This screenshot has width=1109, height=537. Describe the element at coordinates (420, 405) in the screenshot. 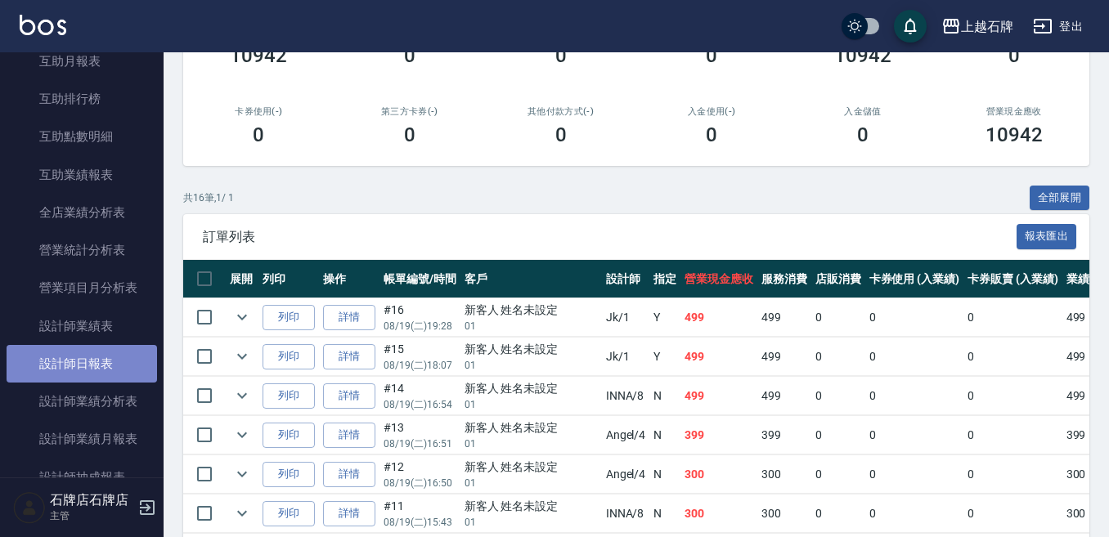

I see `p: 08/19 (二) 16:54` at that location.